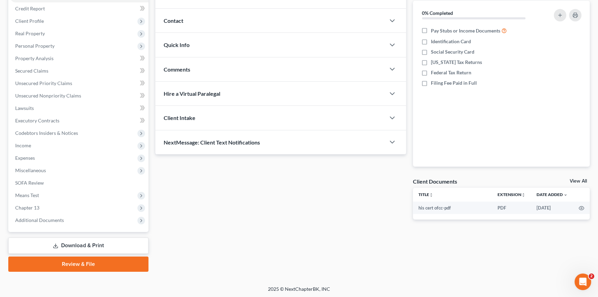 The image size is (598, 297). What do you see at coordinates (34, 58) in the screenshot?
I see `span: Property Analysis` at bounding box center [34, 58].